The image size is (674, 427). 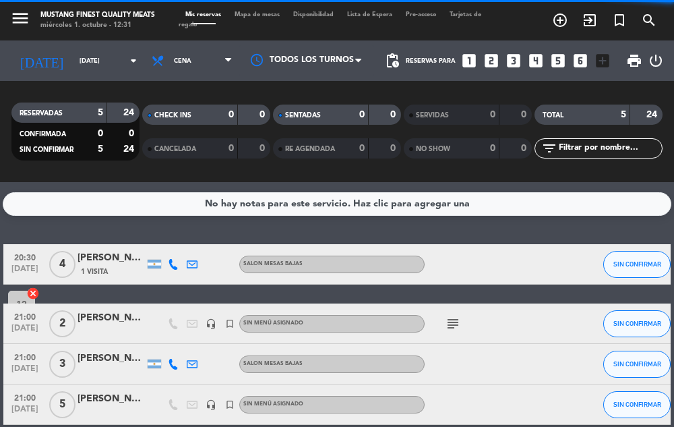 What do you see at coordinates (310, 149) in the screenshot?
I see `span: RE AGENDADA` at bounding box center [310, 149].